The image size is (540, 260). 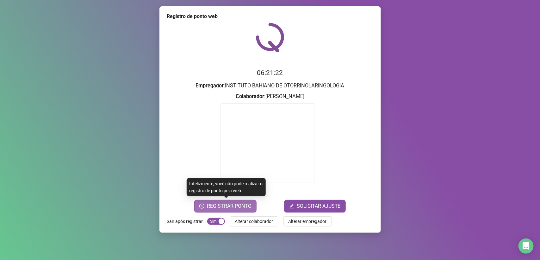 I want to click on strong: Empregador, so click(x=210, y=85).